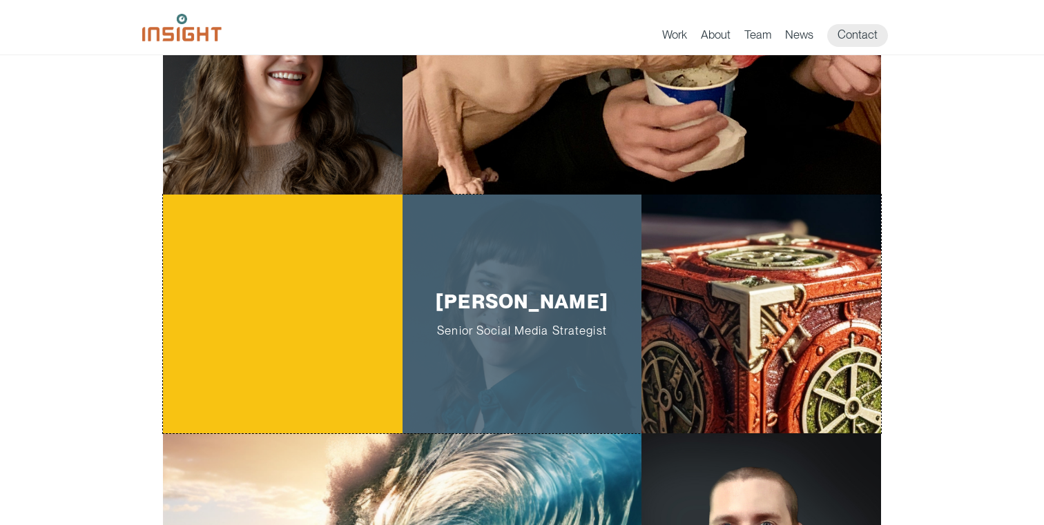 The image size is (1044, 525). What do you see at coordinates (182, 28) in the screenshot?
I see `img: Insight Marketing Design` at bounding box center [182, 28].